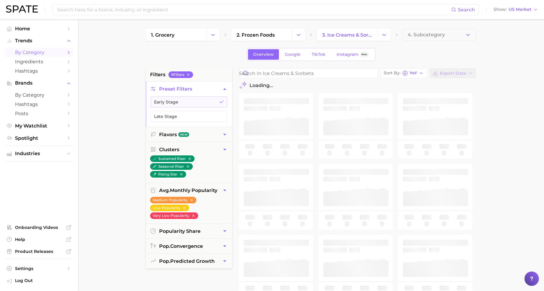 This screenshot has height=291, width=544. What do you see at coordinates (172, 167) in the screenshot?
I see `button: seasonal riser` at bounding box center [172, 167].